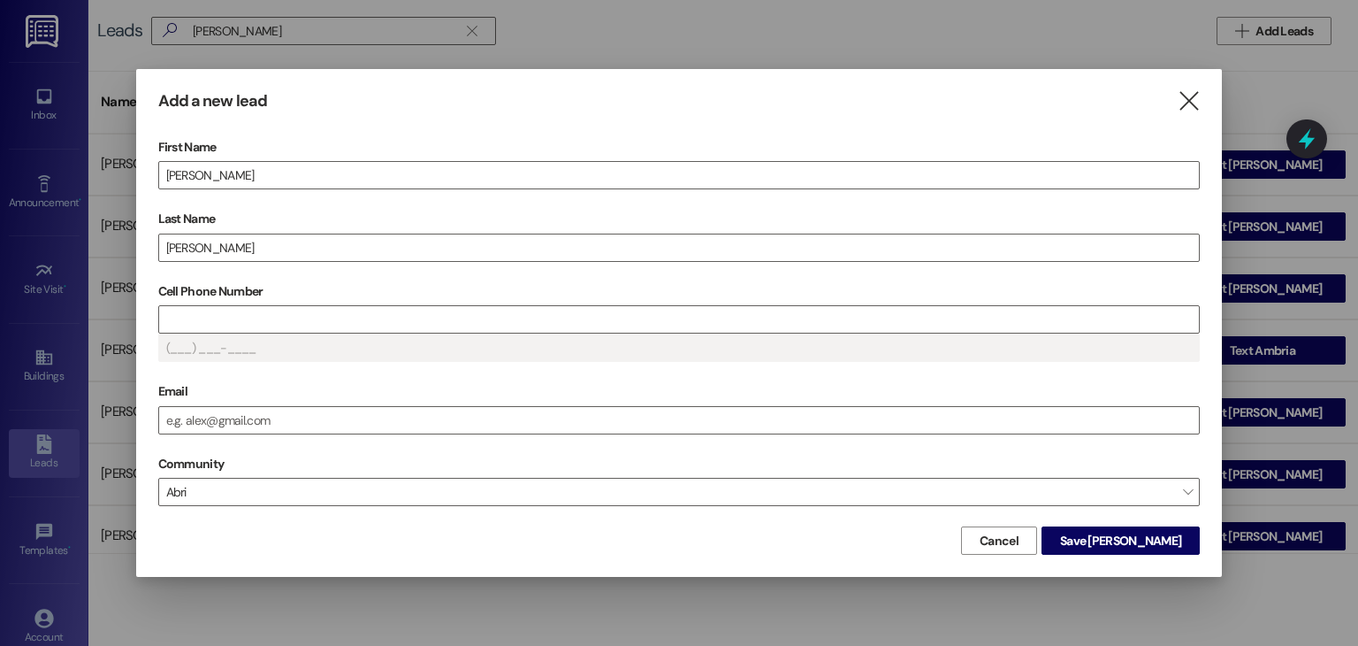 Image resolution: width=1358 pixels, height=646 pixels. I want to click on label: Community, so click(191, 463).